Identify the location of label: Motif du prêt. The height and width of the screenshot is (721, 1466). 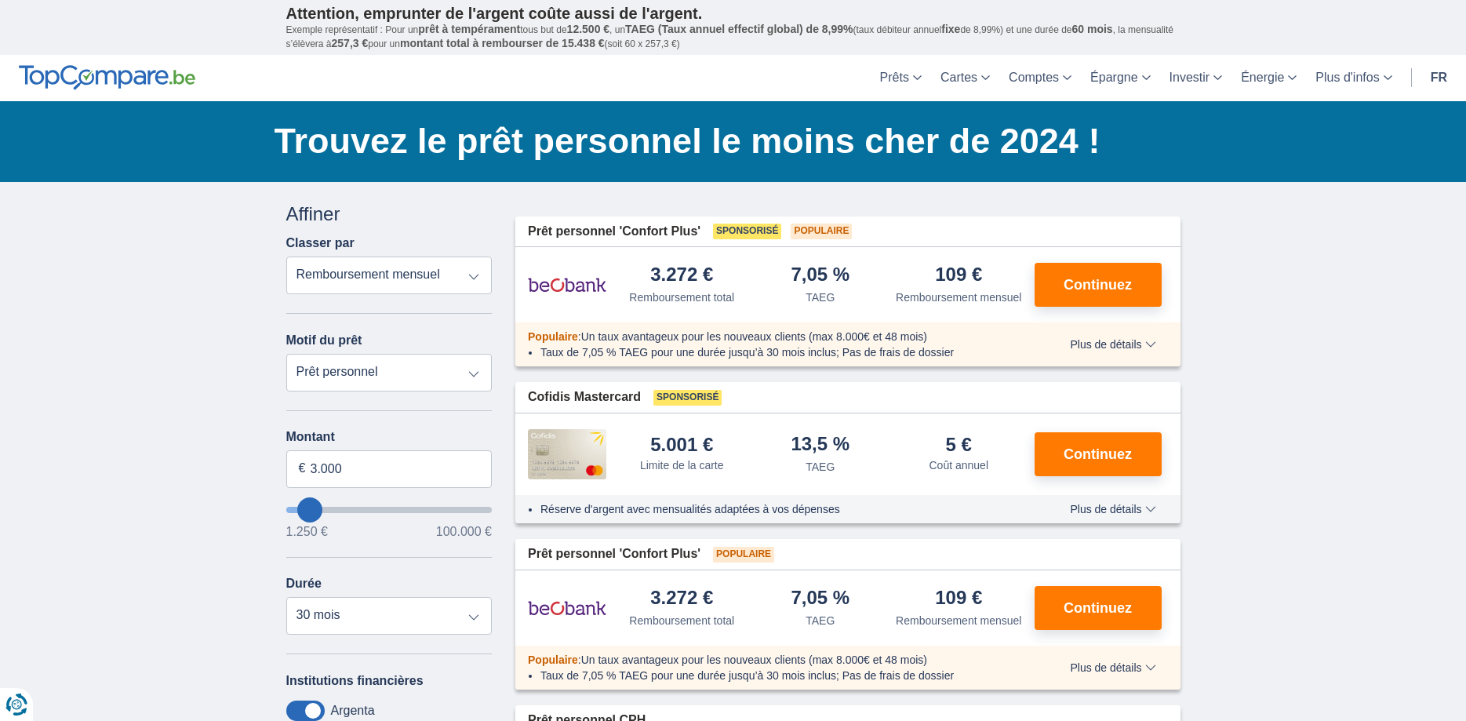
(324, 340).